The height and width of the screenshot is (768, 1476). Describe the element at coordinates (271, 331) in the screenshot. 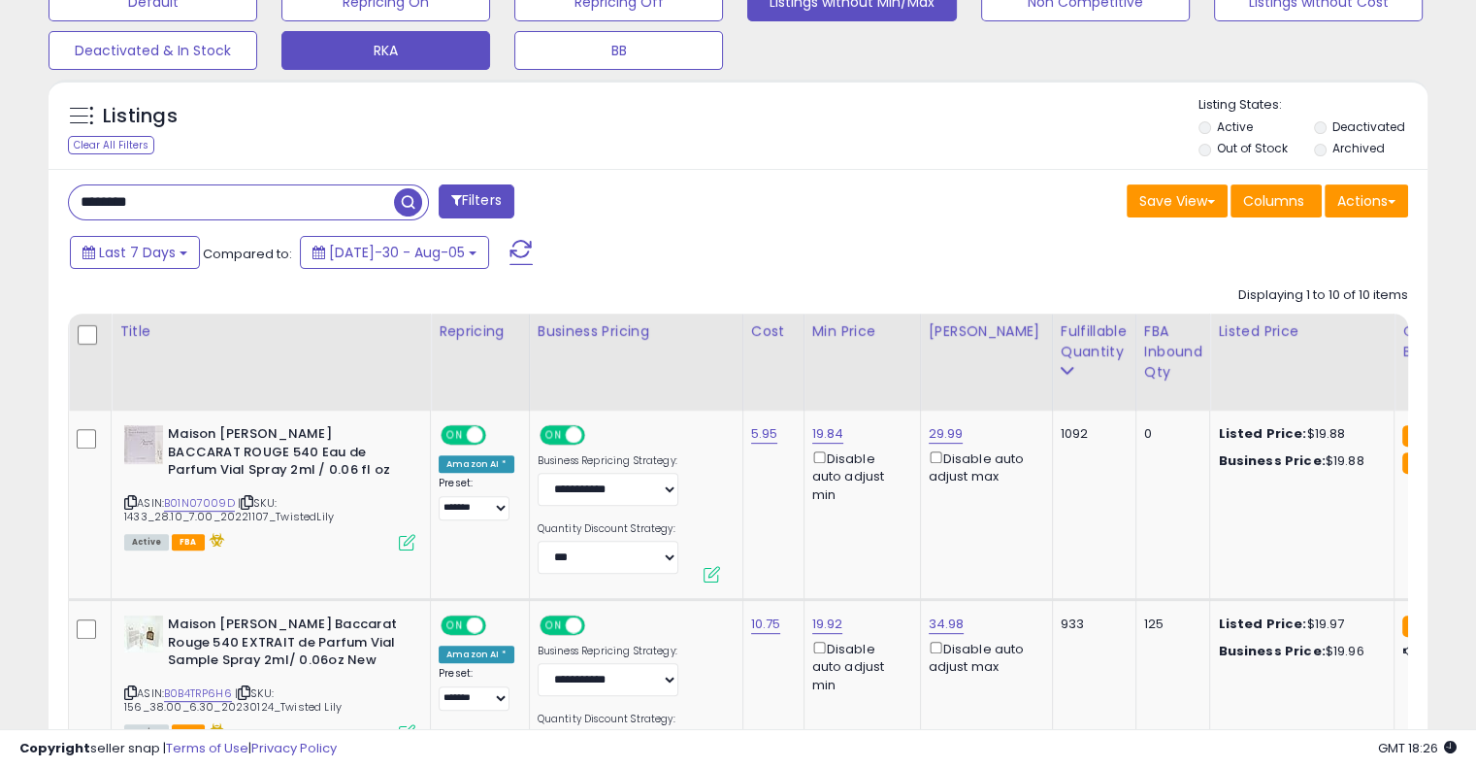

I see `div: Title` at that location.